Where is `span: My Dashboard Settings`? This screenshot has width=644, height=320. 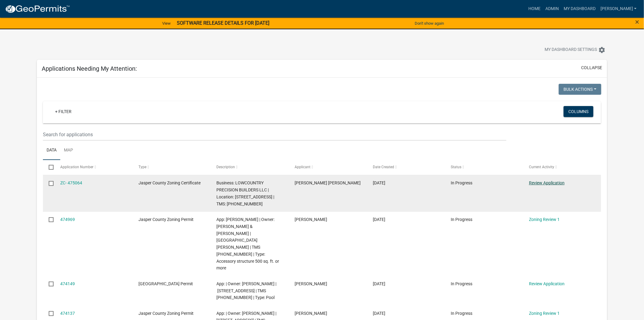
span: My Dashboard Settings is located at coordinates (571, 50).